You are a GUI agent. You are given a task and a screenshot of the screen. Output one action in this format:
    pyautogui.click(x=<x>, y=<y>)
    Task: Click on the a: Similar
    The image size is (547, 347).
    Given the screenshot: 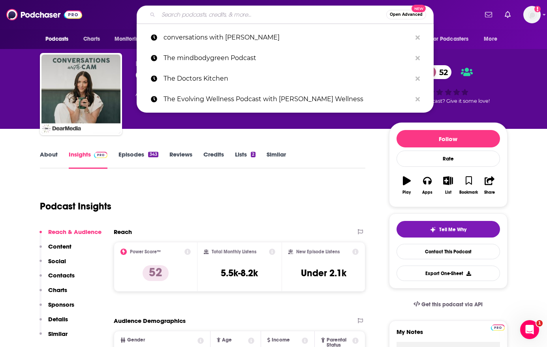 What is the action you would take?
    pyautogui.click(x=276, y=160)
    